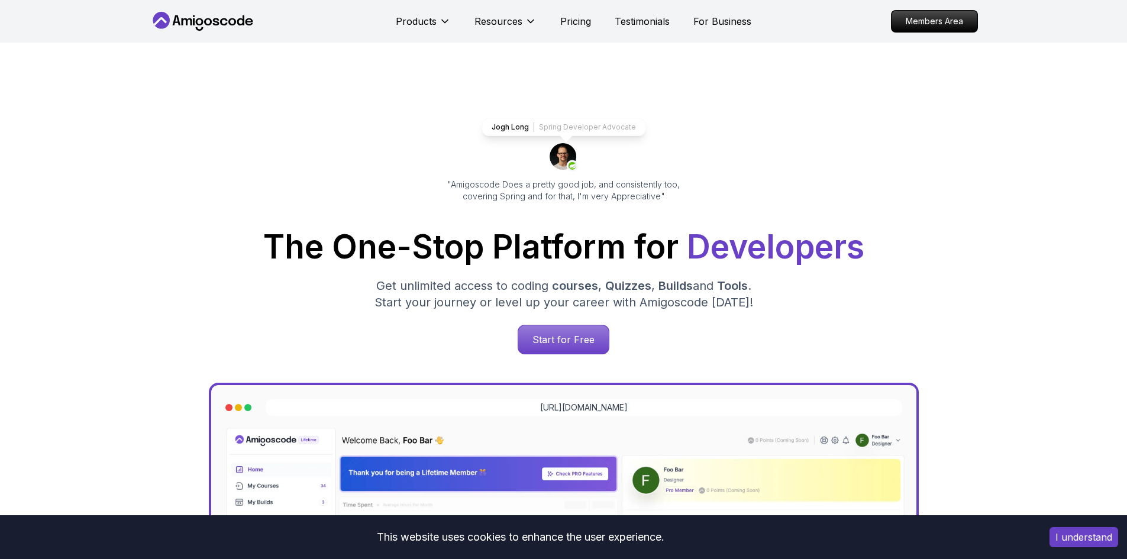 The image size is (1127, 559). What do you see at coordinates (732, 286) in the screenshot?
I see `span: Tools` at bounding box center [732, 286].